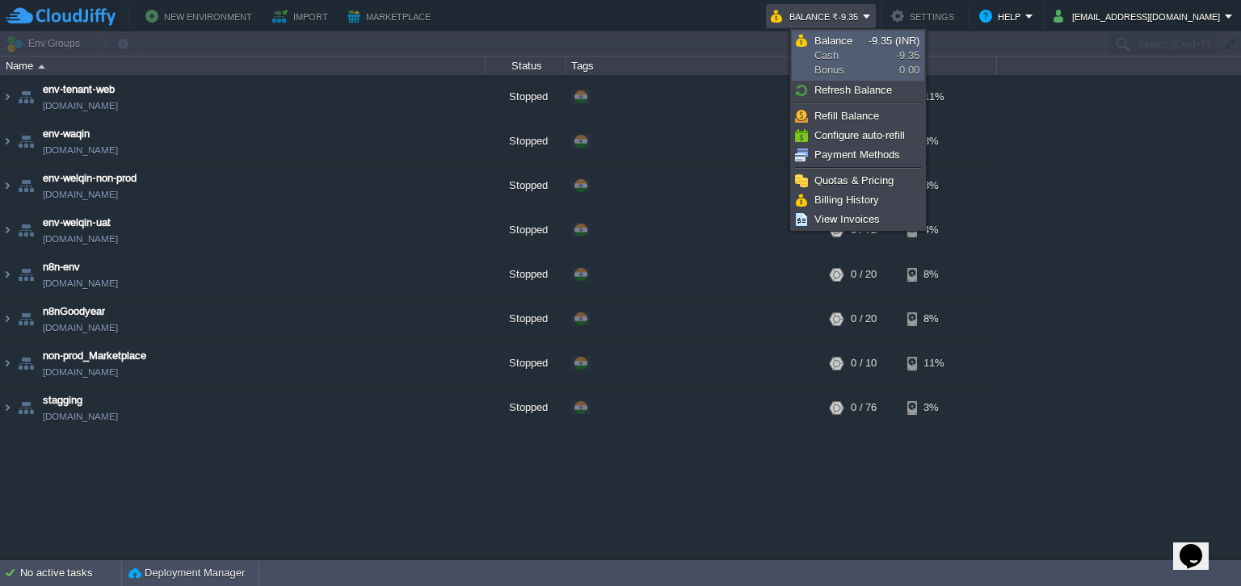  I want to click on span: Billing History, so click(846, 199).